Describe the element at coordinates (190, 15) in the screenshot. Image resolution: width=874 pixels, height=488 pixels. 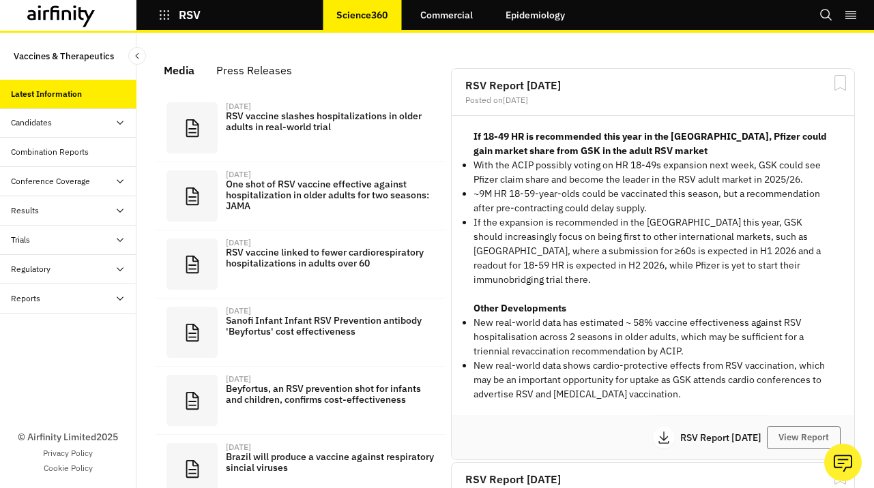
I see `p: RSV` at that location.